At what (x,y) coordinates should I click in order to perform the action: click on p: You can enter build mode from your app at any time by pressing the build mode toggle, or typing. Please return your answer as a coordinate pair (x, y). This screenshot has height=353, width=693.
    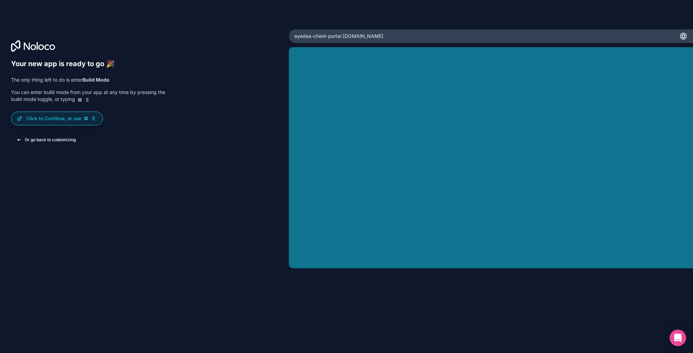
    Looking at the image, I should click on (88, 96).